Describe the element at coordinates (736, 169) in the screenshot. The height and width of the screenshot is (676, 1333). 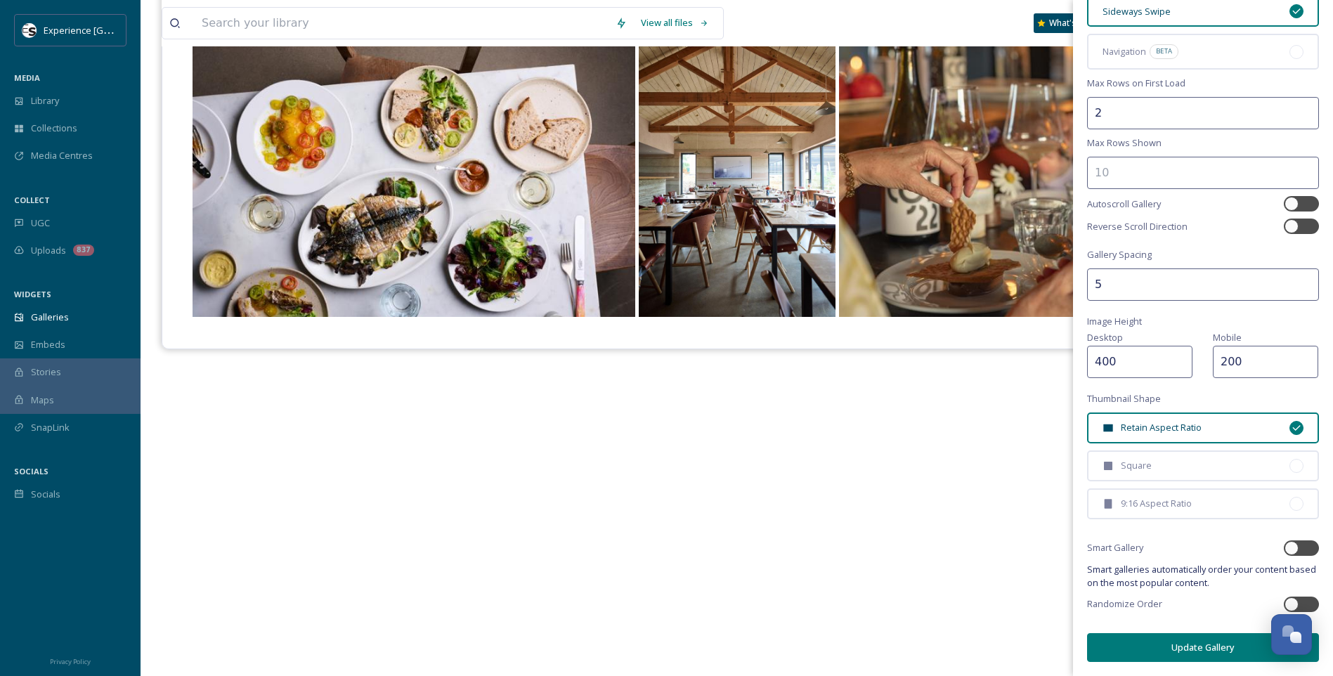
I see `a: Opens media popup. Media description: Dining room at Knepp Wilding Kitchen restaurant.` at that location.